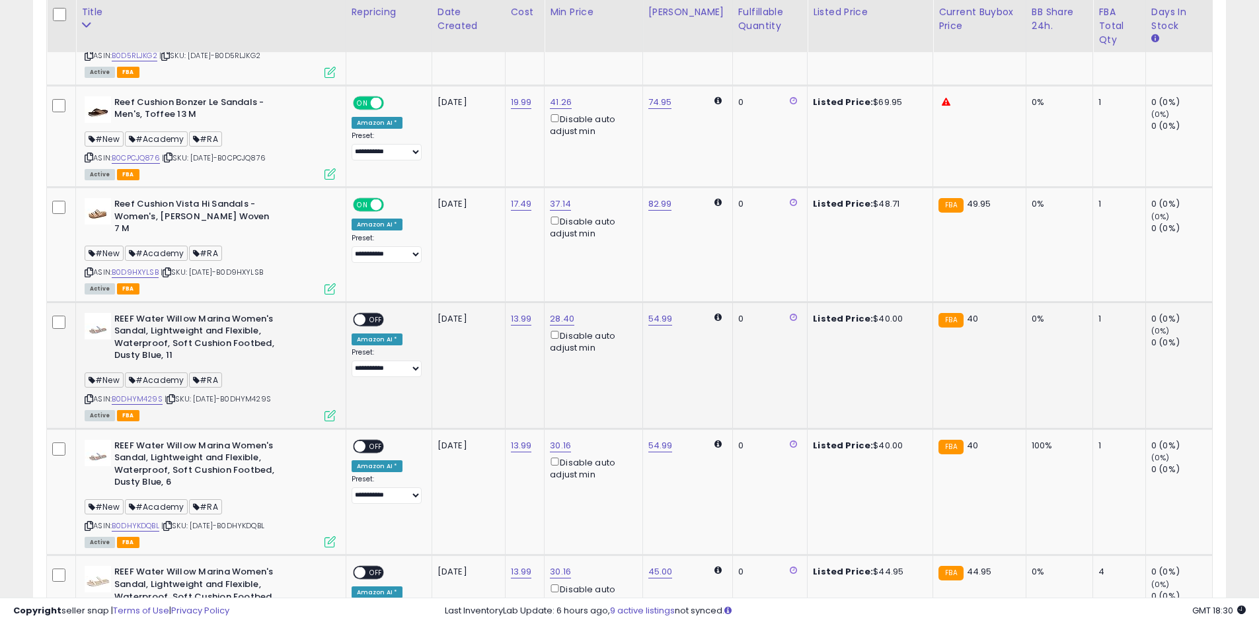 The width and height of the screenshot is (1259, 624). I want to click on div: Title, so click(211, 12).